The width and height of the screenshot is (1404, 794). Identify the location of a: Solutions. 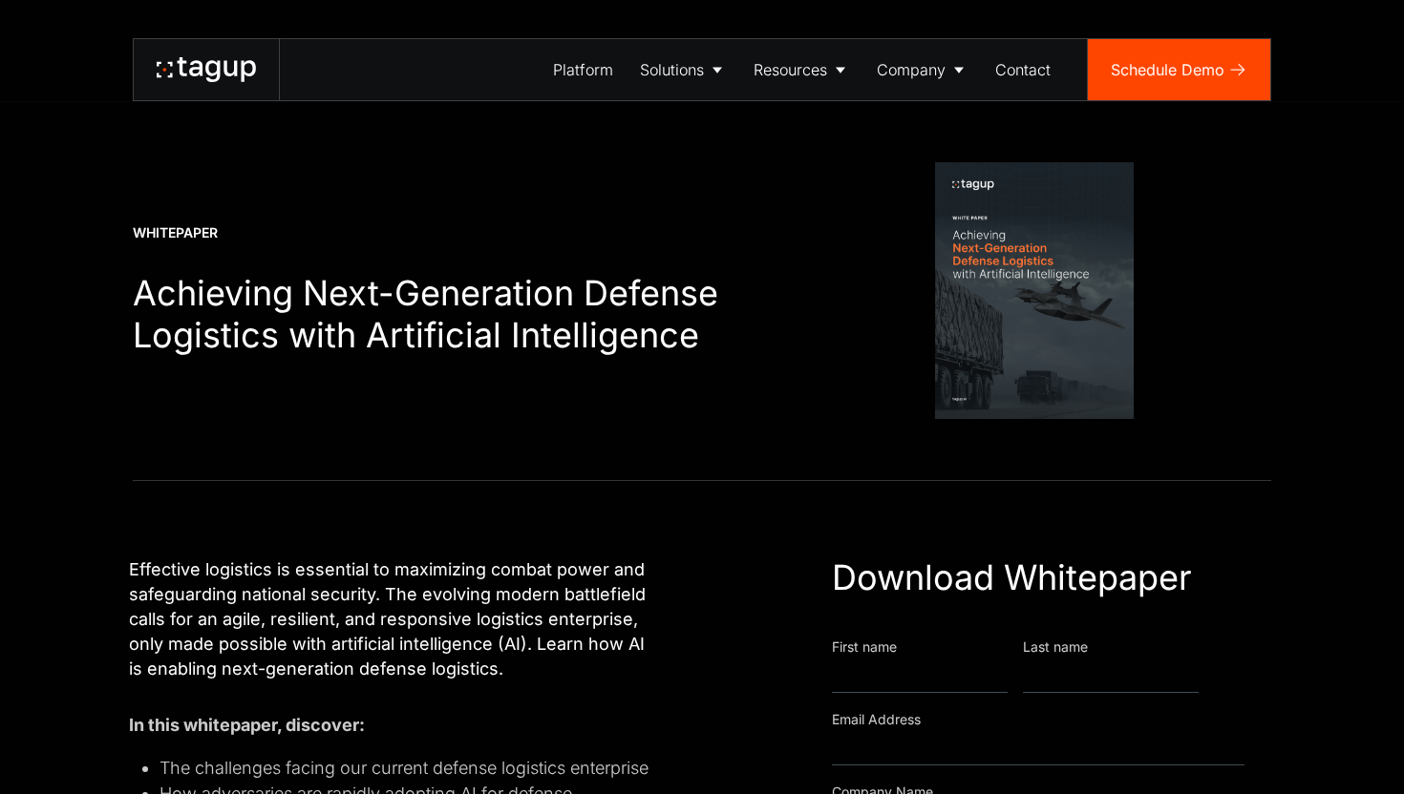
(683, 70).